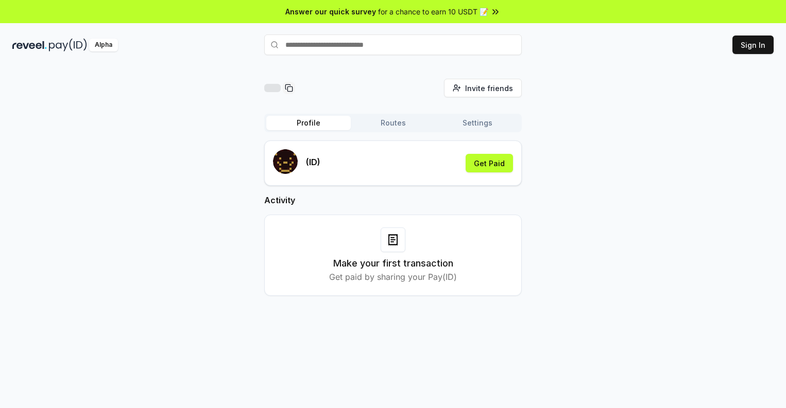  What do you see at coordinates (753, 45) in the screenshot?
I see `button: Sign In` at bounding box center [753, 45].